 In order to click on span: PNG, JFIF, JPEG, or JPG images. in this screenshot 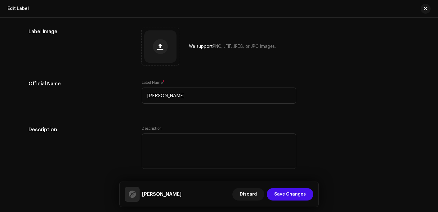, I will do `click(244, 46)`.